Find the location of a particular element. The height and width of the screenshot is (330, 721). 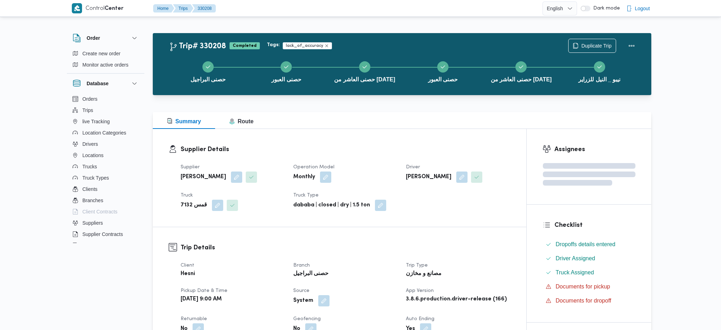

svg: Step 6 is complete is located at coordinates (600, 67).